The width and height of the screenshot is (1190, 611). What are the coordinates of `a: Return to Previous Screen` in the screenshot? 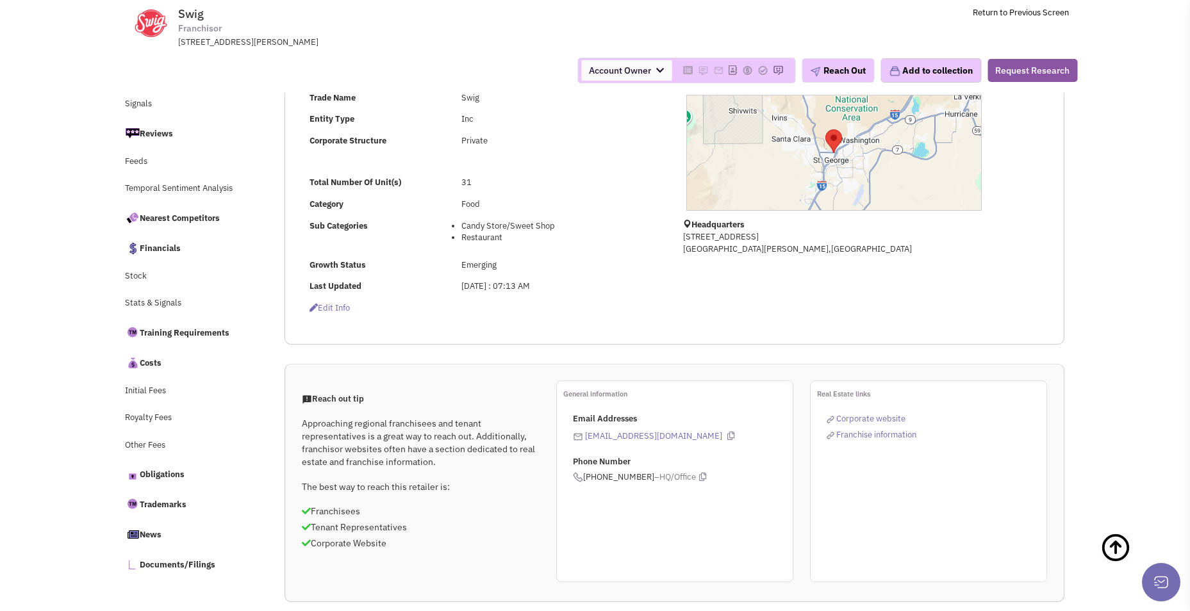 It's located at (1021, 12).